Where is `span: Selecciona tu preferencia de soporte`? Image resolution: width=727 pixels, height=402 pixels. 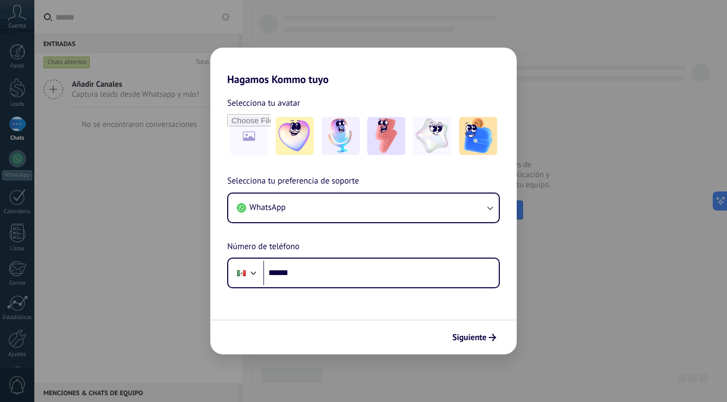
span: Selecciona tu preferencia de soporte is located at coordinates (293, 181).